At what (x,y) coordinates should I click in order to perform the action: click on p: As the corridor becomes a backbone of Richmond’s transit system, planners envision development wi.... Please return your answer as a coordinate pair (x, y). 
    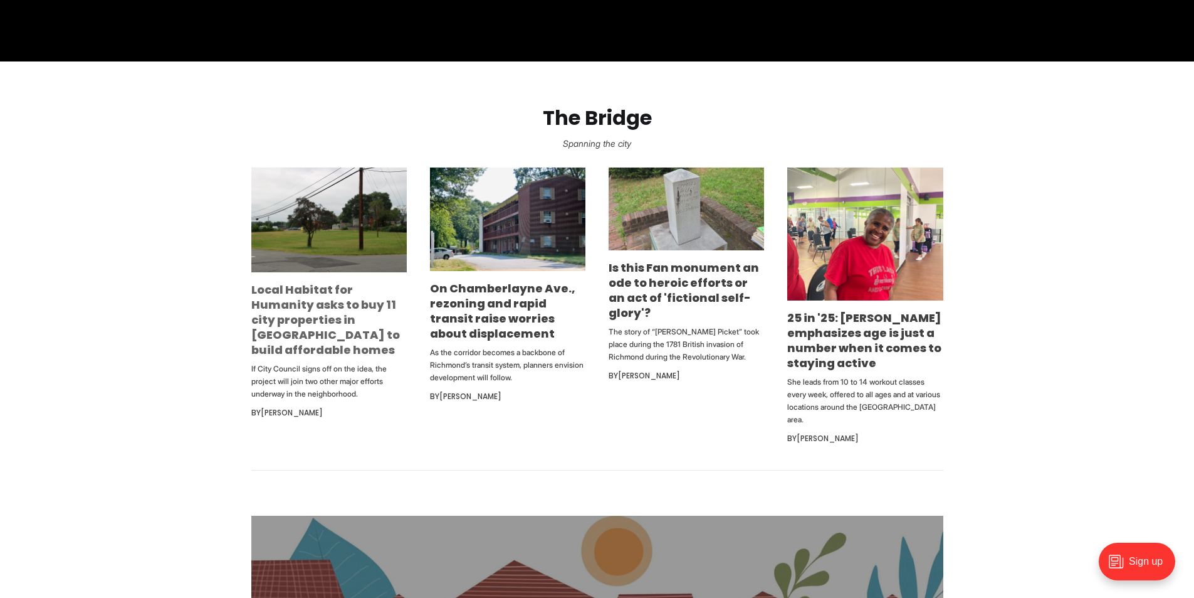
    Looking at the image, I should click on (508, 365).